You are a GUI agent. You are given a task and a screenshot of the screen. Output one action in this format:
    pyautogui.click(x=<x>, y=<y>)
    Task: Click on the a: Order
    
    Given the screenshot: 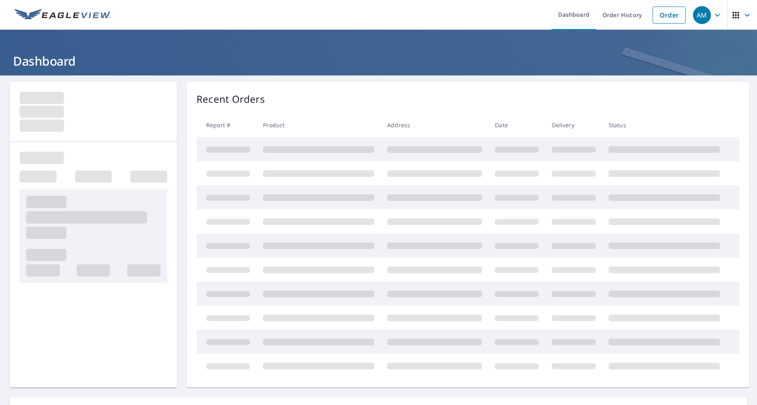 What is the action you would take?
    pyautogui.click(x=669, y=15)
    